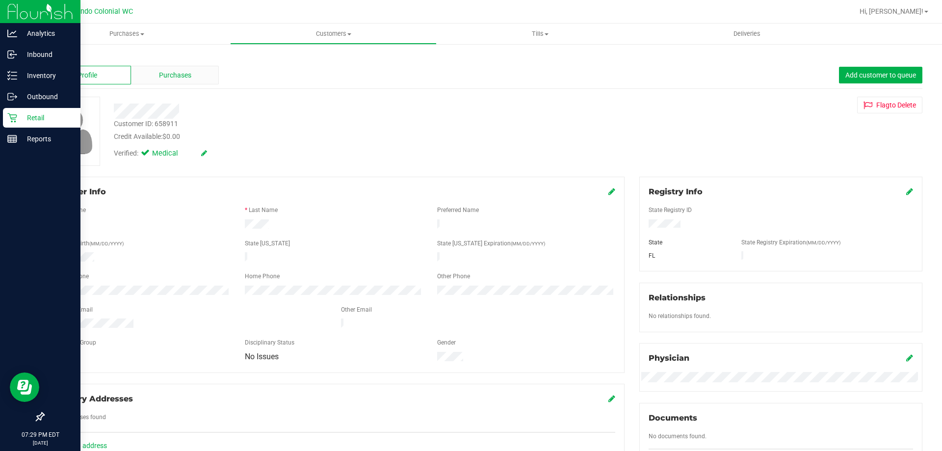  Describe the element at coordinates (791, 242) in the screenshot. I see `label: State Registry Expiration` at that location.